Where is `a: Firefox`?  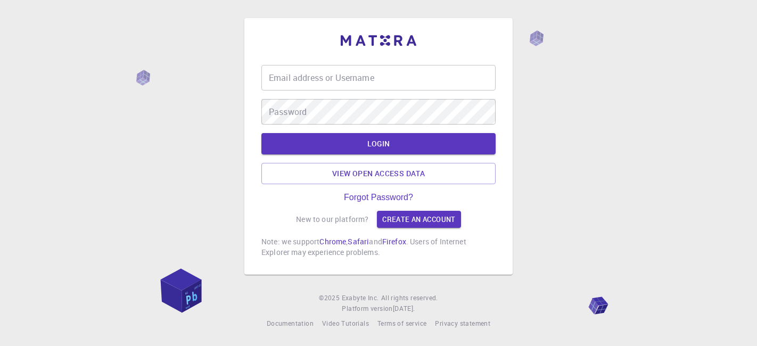
a: Firefox is located at coordinates (394, 241).